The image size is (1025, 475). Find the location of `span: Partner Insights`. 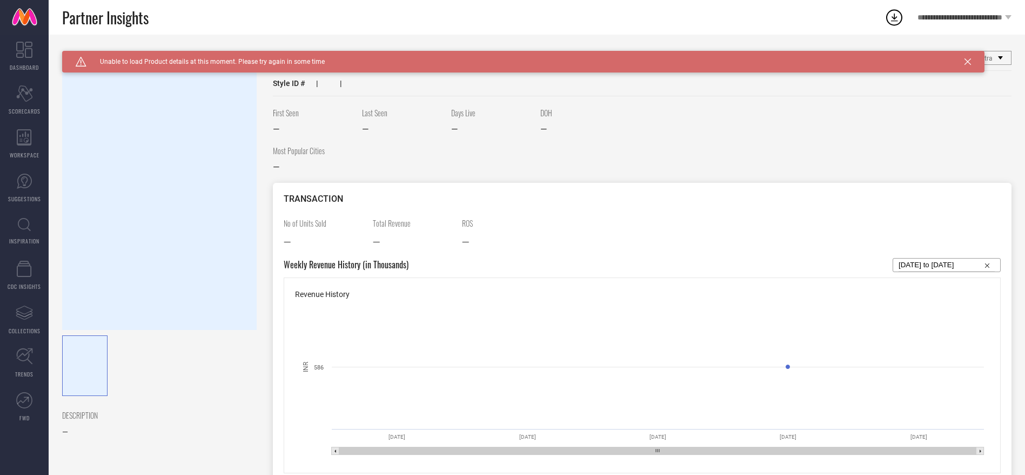

span: Partner Insights is located at coordinates (105, 17).